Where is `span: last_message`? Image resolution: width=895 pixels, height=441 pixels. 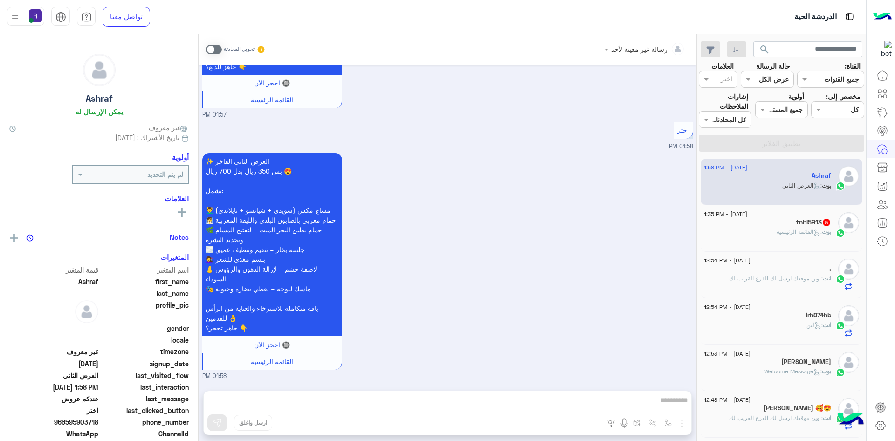
span: last_message is located at coordinates (145, 398).